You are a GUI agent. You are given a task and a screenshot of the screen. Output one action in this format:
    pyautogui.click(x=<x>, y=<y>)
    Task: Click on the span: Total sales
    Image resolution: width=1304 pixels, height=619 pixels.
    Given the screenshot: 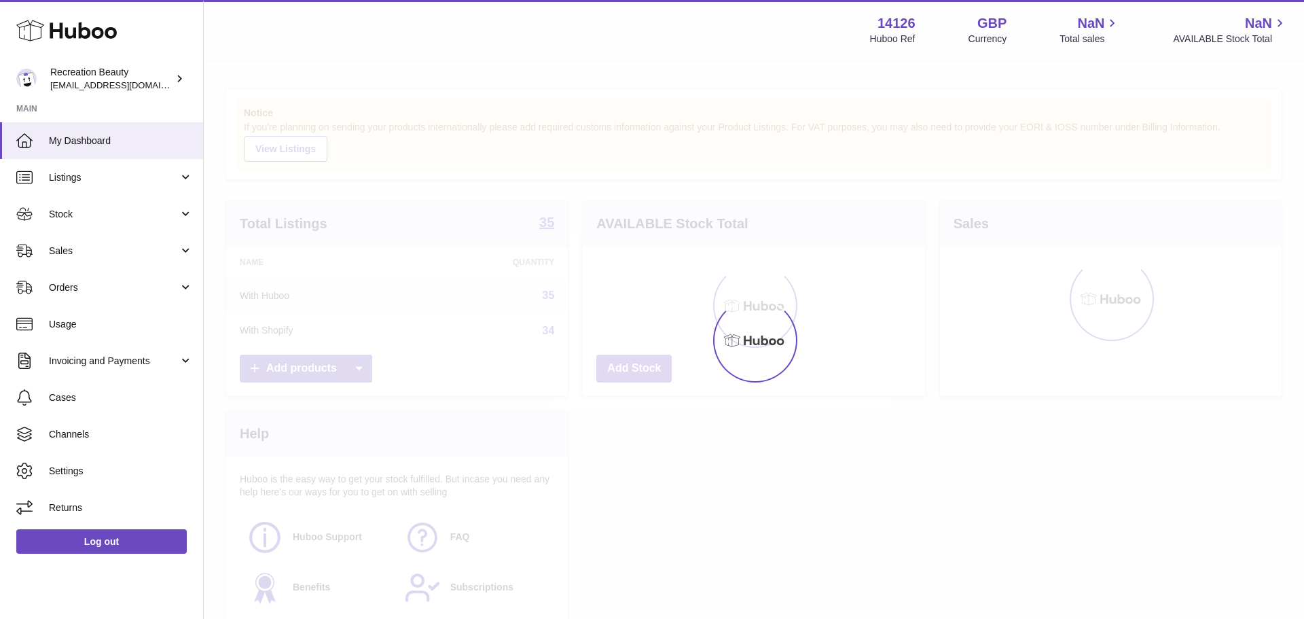 What is the action you would take?
    pyautogui.click(x=1090, y=39)
    